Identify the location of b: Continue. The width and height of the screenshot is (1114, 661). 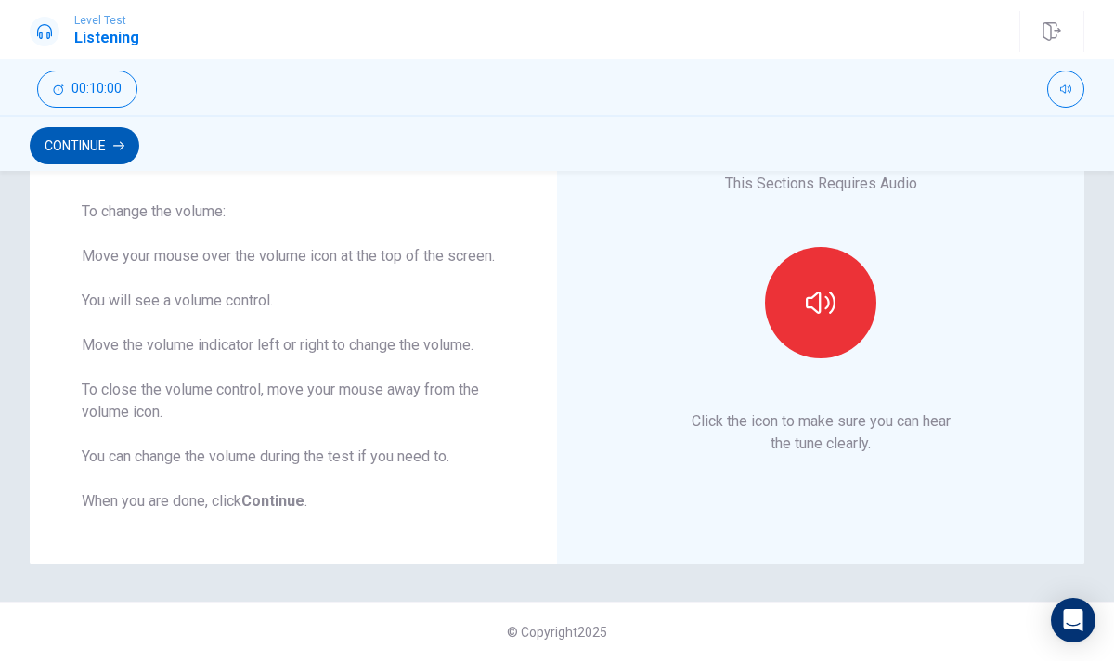
(273, 501).